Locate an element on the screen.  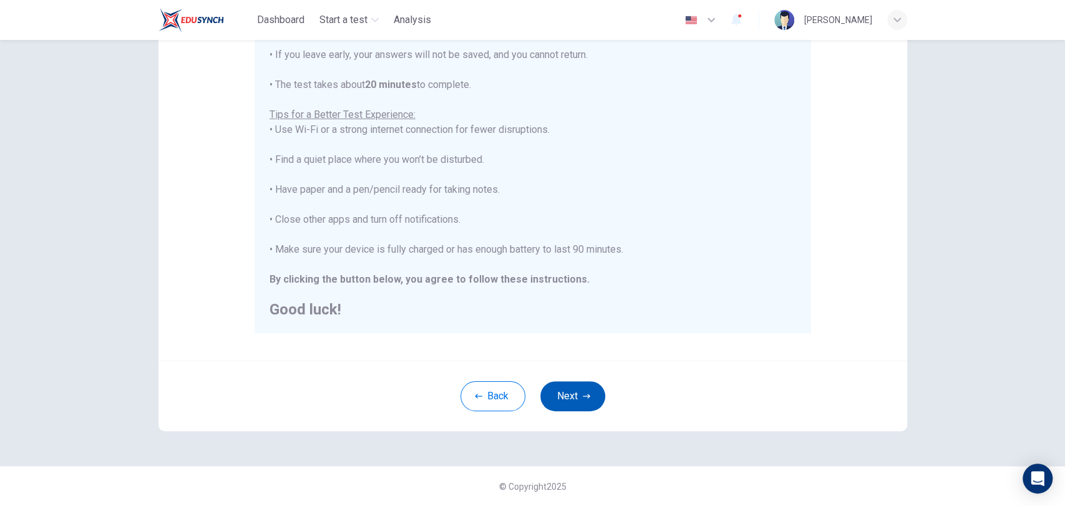
span: Analysis is located at coordinates (412, 20).